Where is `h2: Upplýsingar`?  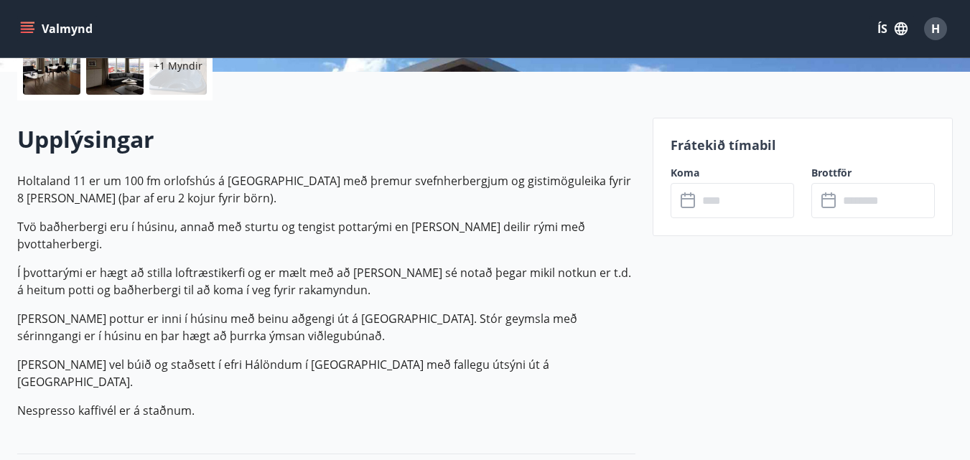
h2: Upplýsingar is located at coordinates (326, 139).